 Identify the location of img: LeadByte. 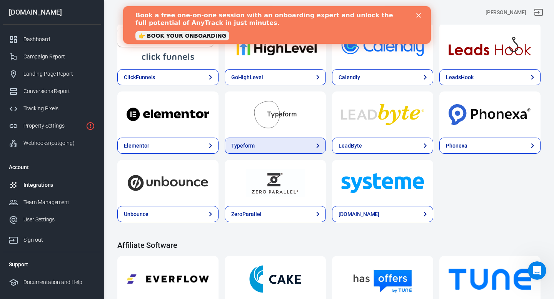
(382, 115).